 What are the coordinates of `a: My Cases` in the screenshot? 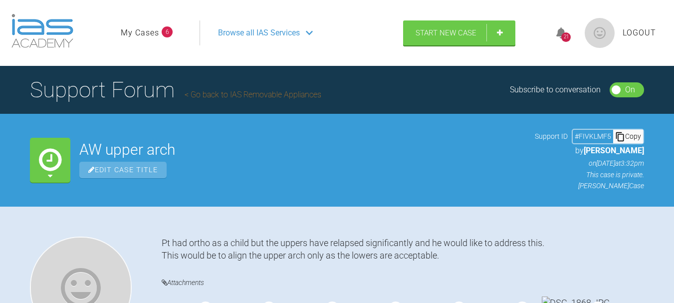 It's located at (140, 33).